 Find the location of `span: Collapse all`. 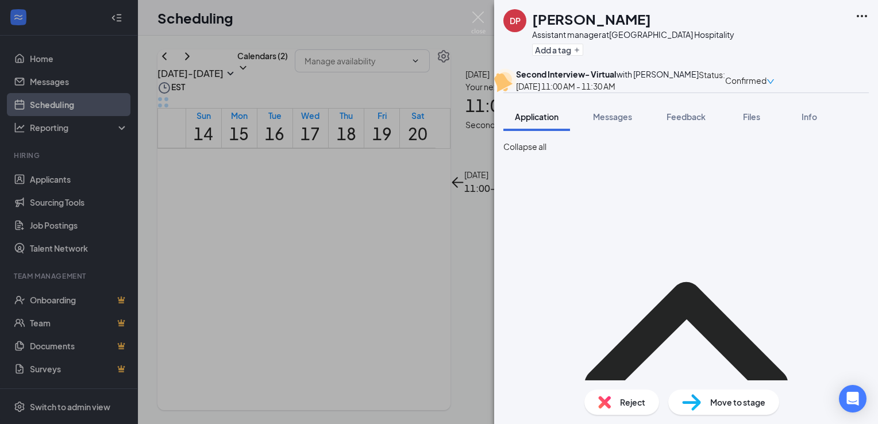

span: Collapse all is located at coordinates (525, 147).